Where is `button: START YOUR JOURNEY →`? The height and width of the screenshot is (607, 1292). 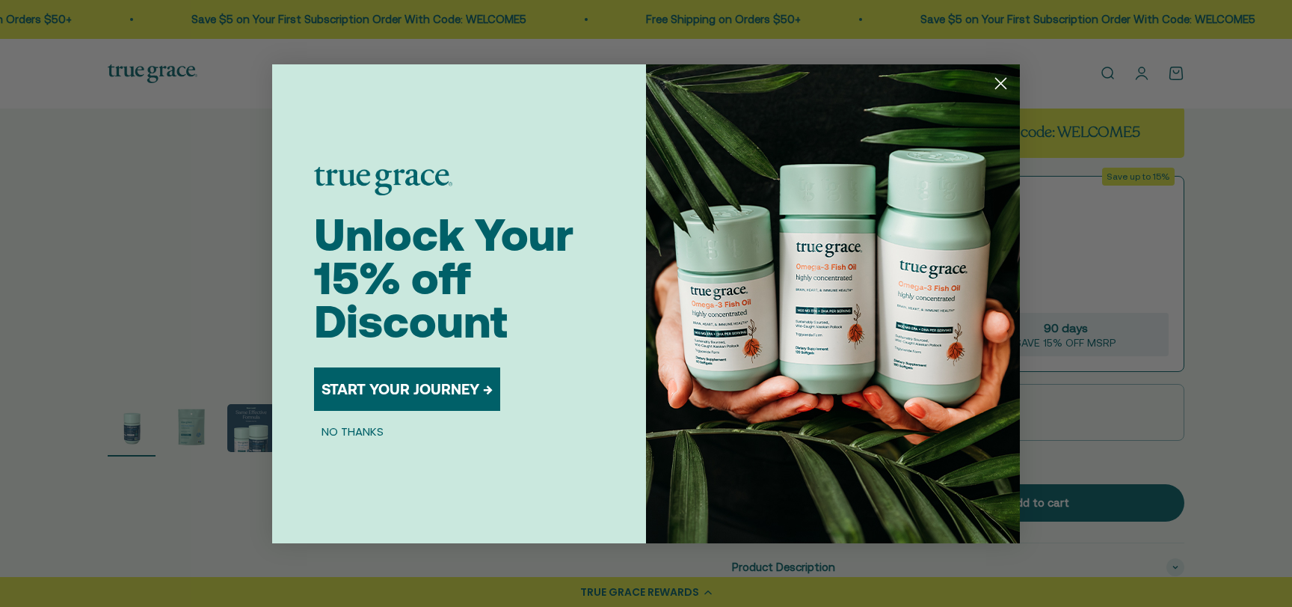 button: START YOUR JOURNEY → is located at coordinates (407, 389).